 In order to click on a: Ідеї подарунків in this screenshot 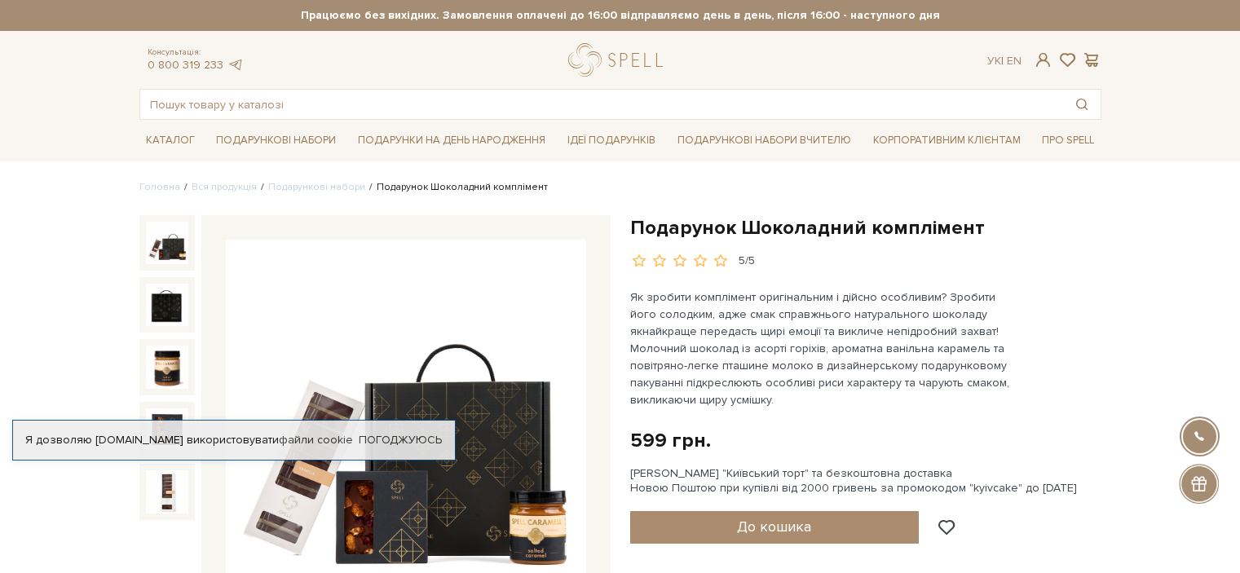, I will do `click(612, 140)`.